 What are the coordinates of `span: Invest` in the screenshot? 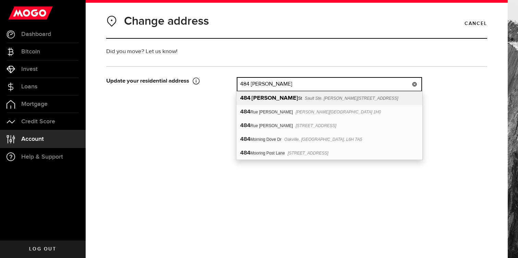 It's located at (29, 69).